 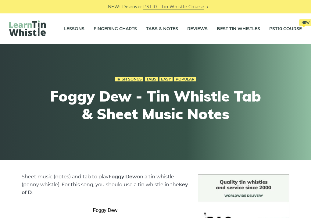 What do you see at coordinates (166, 79) in the screenshot?
I see `a: Easy` at bounding box center [166, 79].